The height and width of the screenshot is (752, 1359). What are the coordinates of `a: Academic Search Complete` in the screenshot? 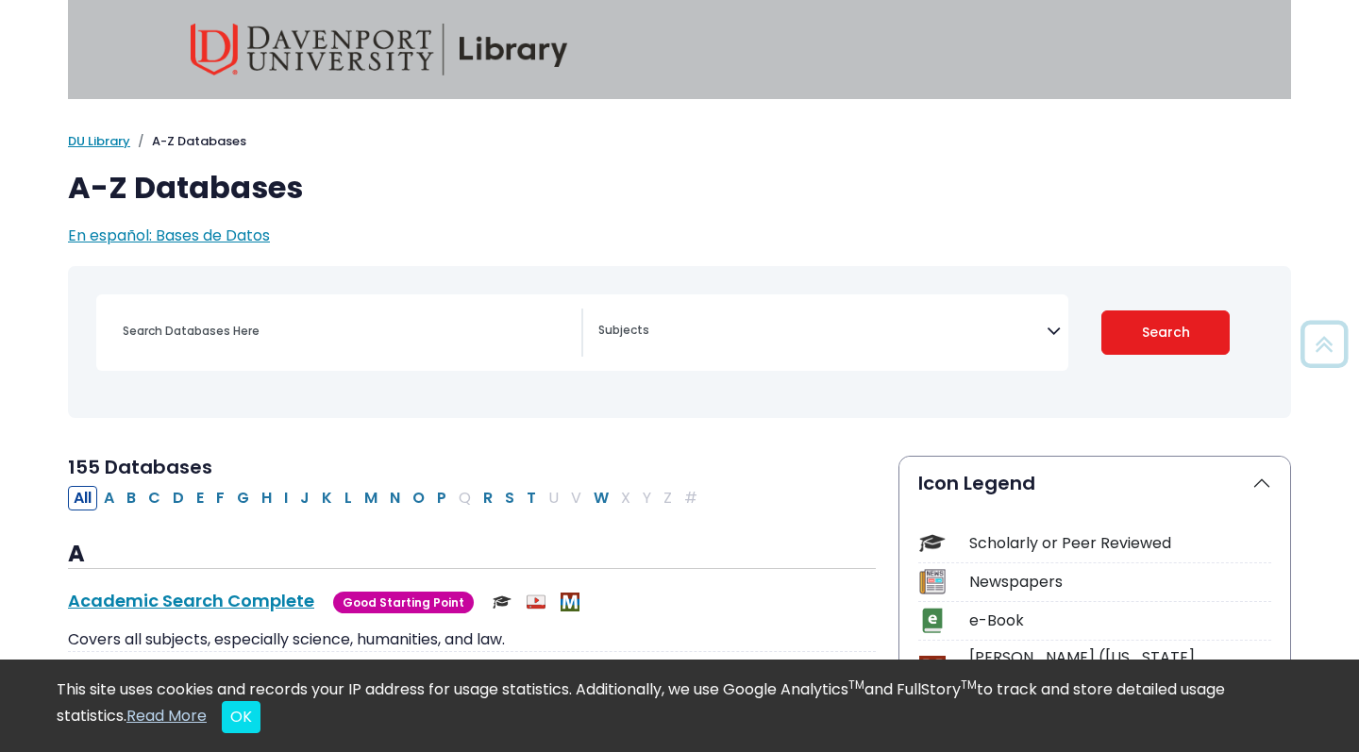 It's located at (191, 600).